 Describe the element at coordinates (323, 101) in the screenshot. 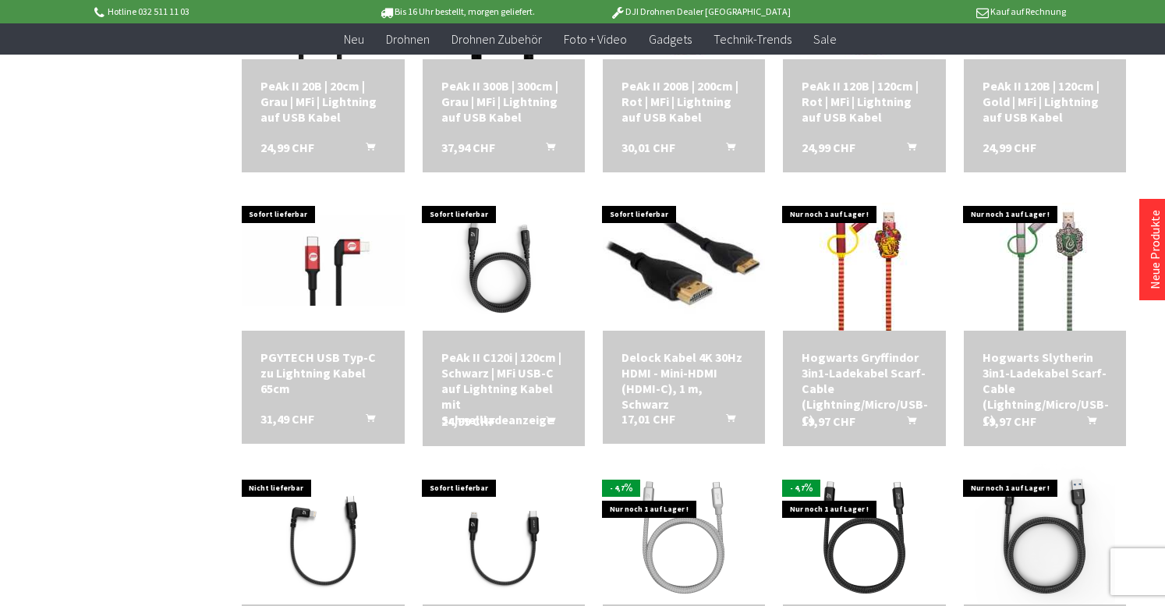

I see `a: PeAk II 20B | 20cm | Grau | MFi | Lightning auf USB Kabel 24,99 CHF In den Warenkorb` at that location.